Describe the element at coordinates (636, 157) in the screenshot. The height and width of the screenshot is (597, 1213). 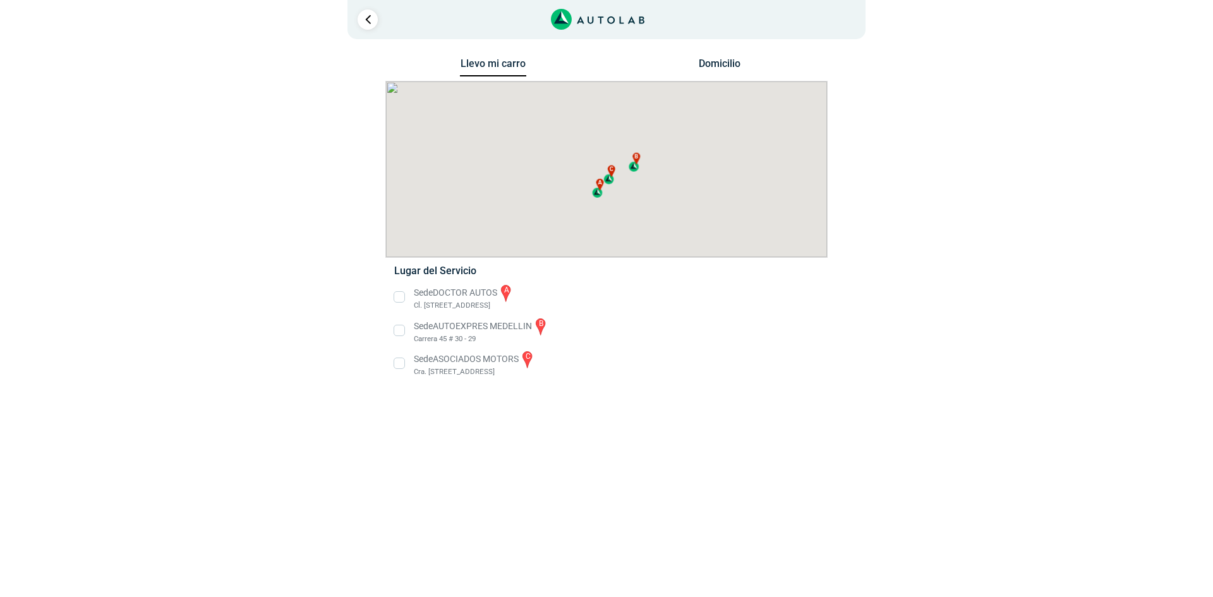
I see `span: b` at that location.